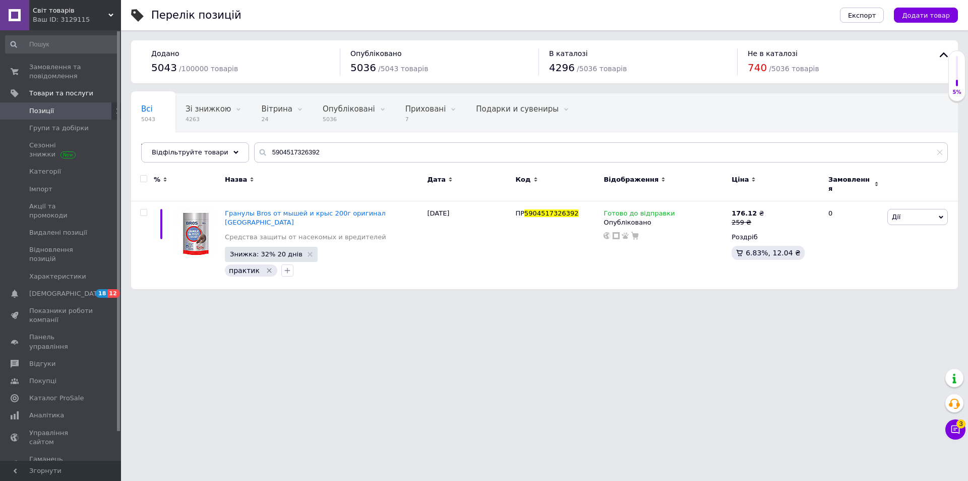 The image size is (968, 481). I want to click on div: 259 ₴, so click(748, 222).